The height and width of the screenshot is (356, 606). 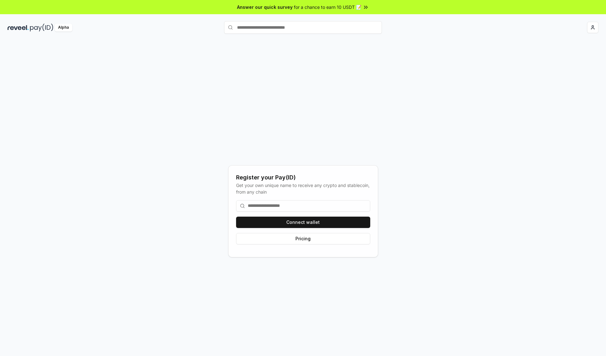 I want to click on button: Pricing, so click(x=303, y=239).